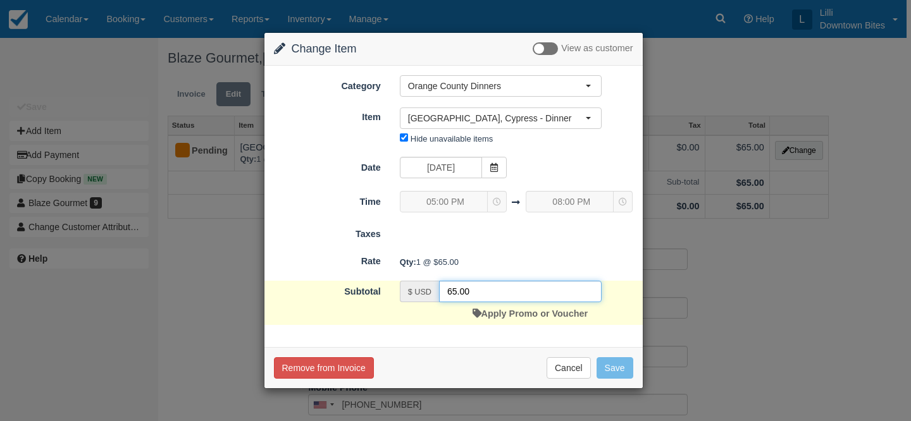  Describe the element at coordinates (497, 86) in the screenshot. I see `span: Orange County Dinners` at that location.